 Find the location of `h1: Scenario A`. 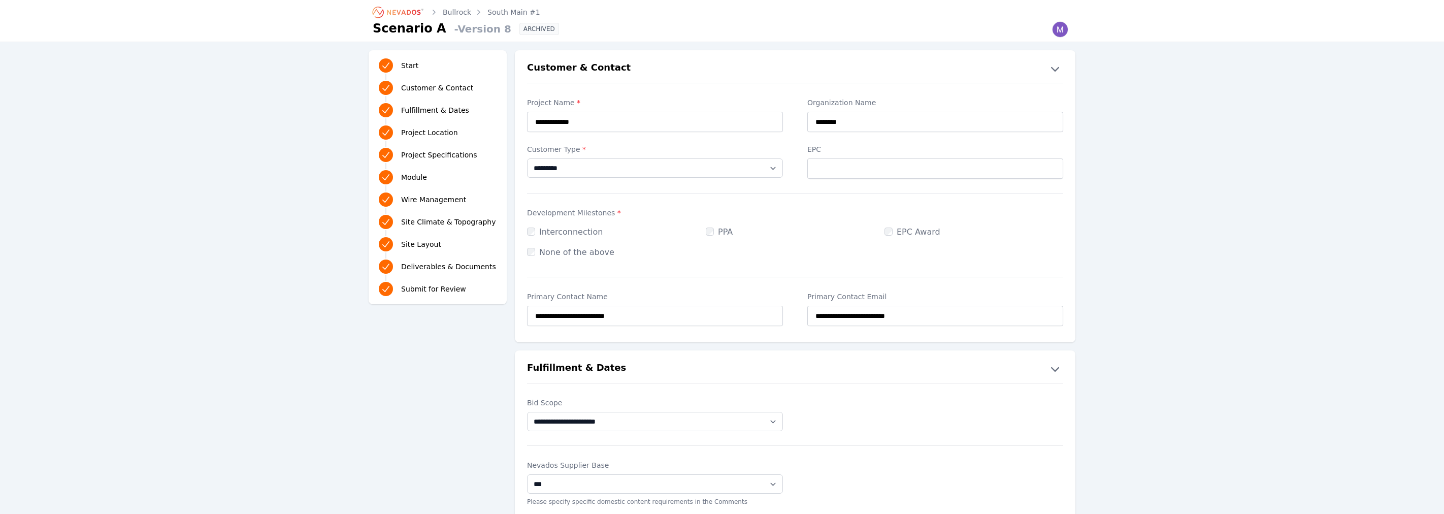

h1: Scenario A is located at coordinates (409, 28).